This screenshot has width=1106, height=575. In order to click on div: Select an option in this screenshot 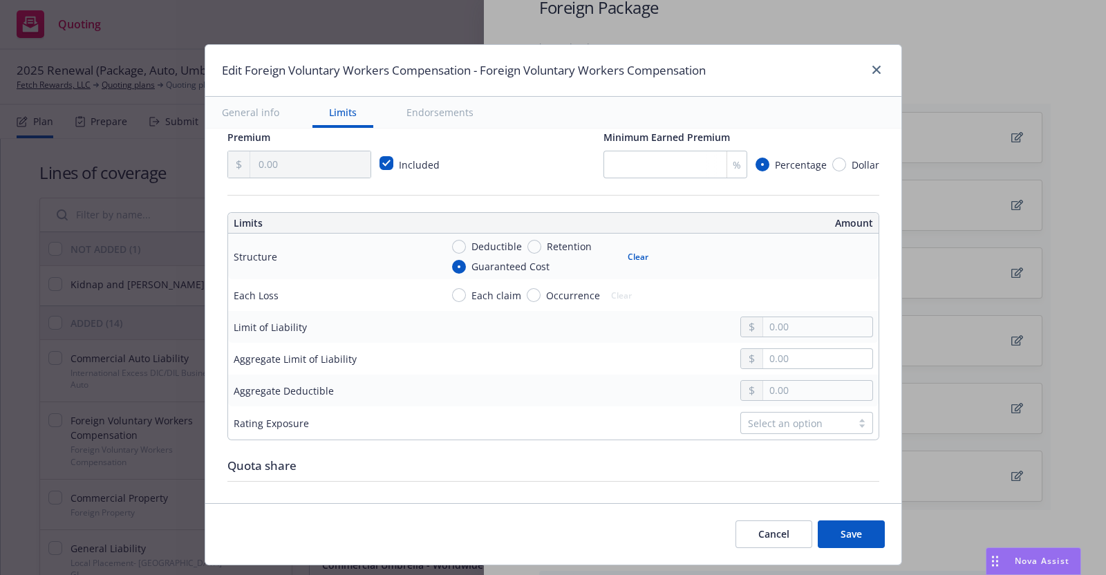, I will do `click(797, 423)`.